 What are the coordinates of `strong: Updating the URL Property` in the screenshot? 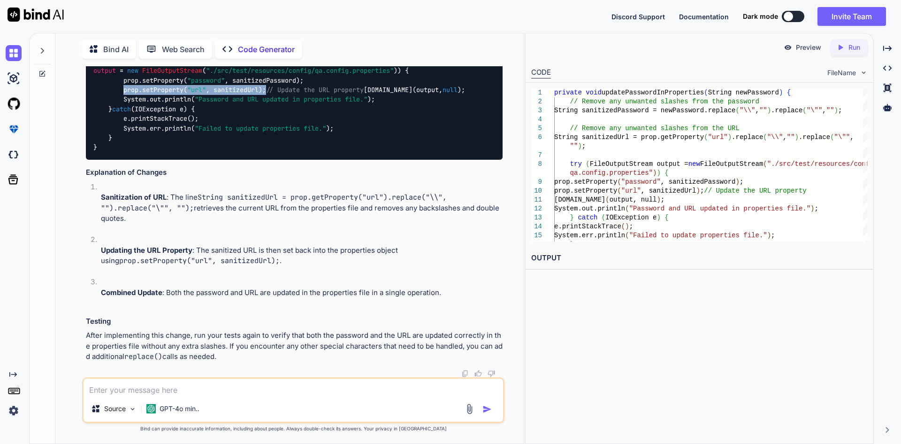 It's located at (146, 250).